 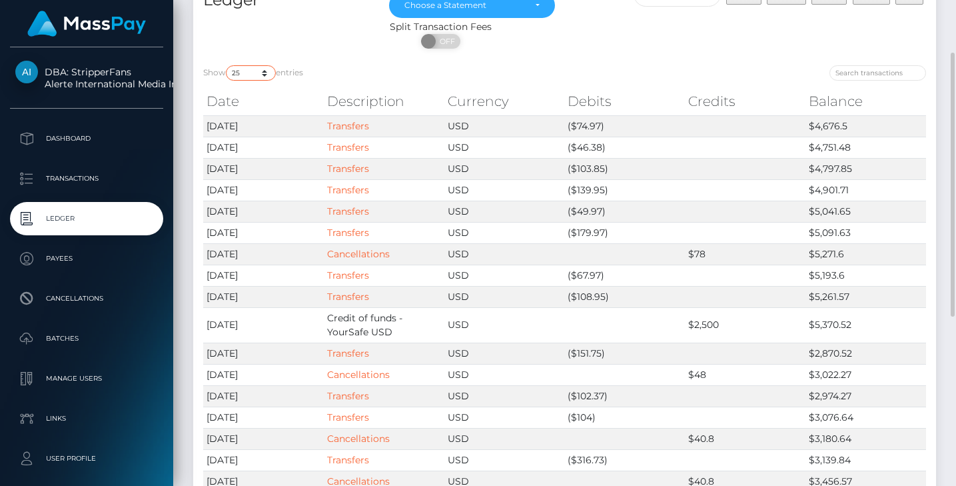 What do you see at coordinates (866, 211) in the screenshot?
I see `td: $5,041.65` at bounding box center [866, 211].